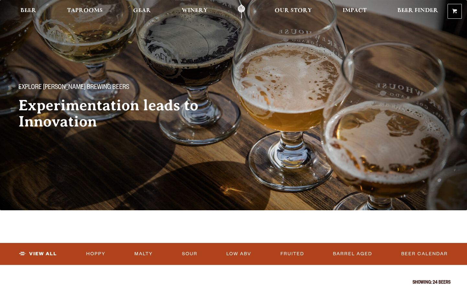 The width and height of the screenshot is (467, 296). Describe the element at coordinates (28, 11) in the screenshot. I see `span: Beer` at that location.